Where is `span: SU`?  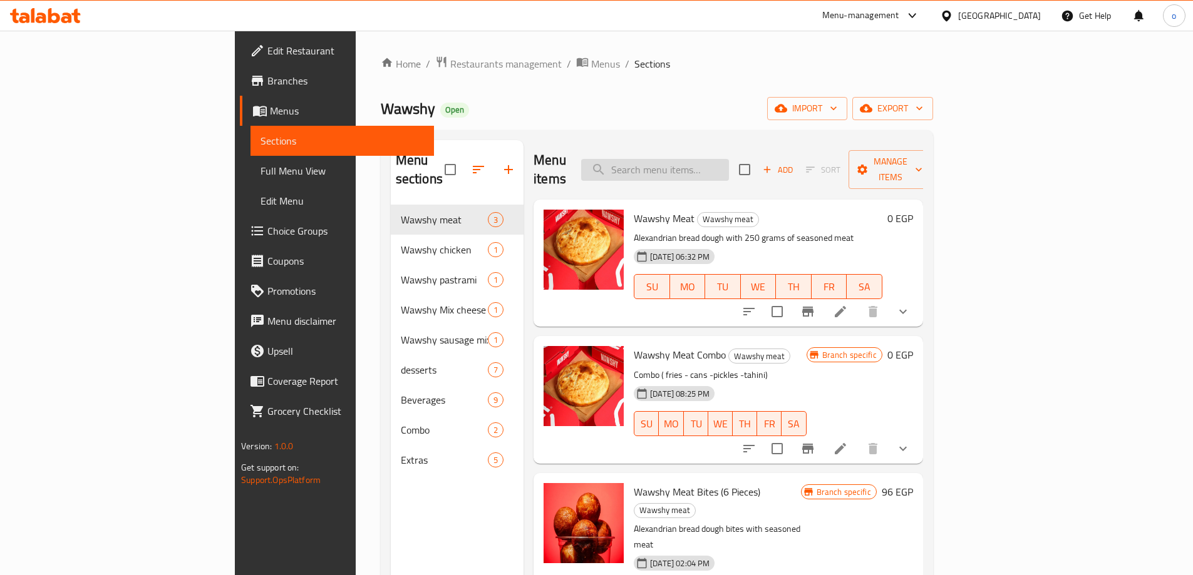
span: SU is located at coordinates (646, 424).